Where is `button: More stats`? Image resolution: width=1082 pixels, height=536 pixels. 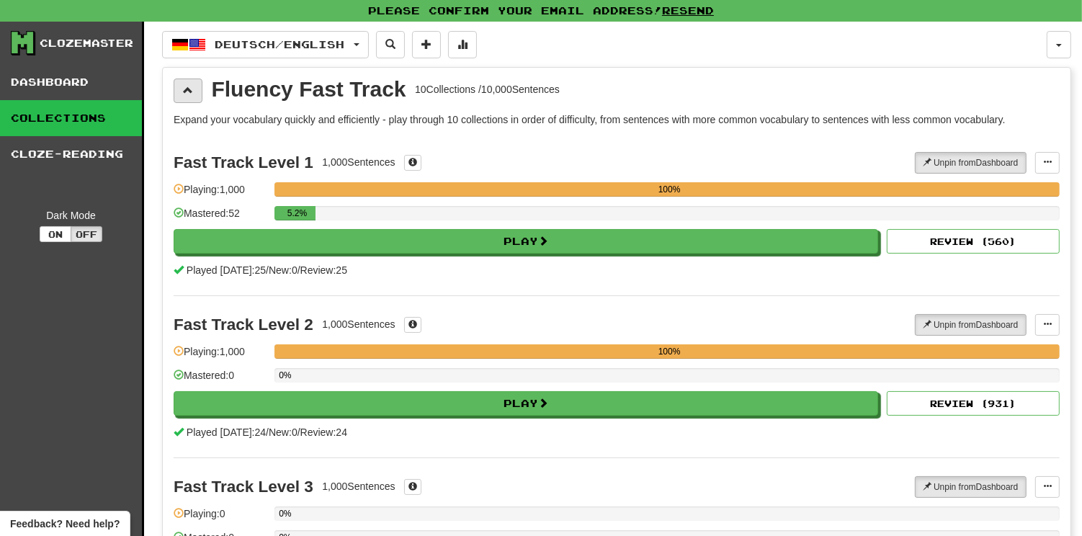
button: More stats is located at coordinates (462, 45).